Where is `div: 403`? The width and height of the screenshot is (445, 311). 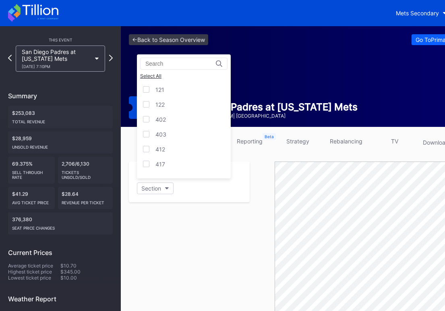
div: 403 is located at coordinates (161, 134).